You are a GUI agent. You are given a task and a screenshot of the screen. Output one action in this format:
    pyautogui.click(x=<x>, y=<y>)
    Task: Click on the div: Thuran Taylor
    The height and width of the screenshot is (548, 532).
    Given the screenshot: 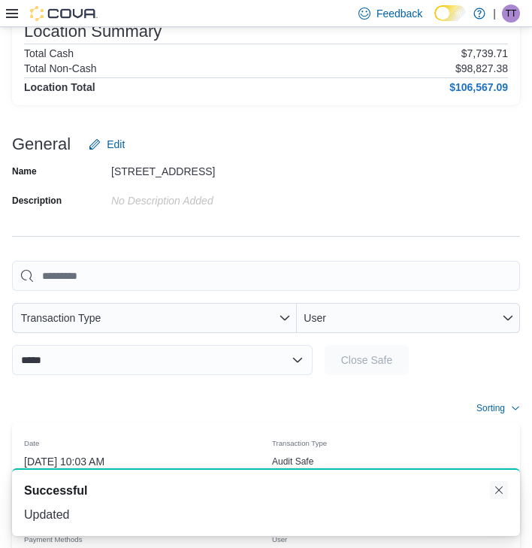 What is the action you would take?
    pyautogui.click(x=511, y=14)
    